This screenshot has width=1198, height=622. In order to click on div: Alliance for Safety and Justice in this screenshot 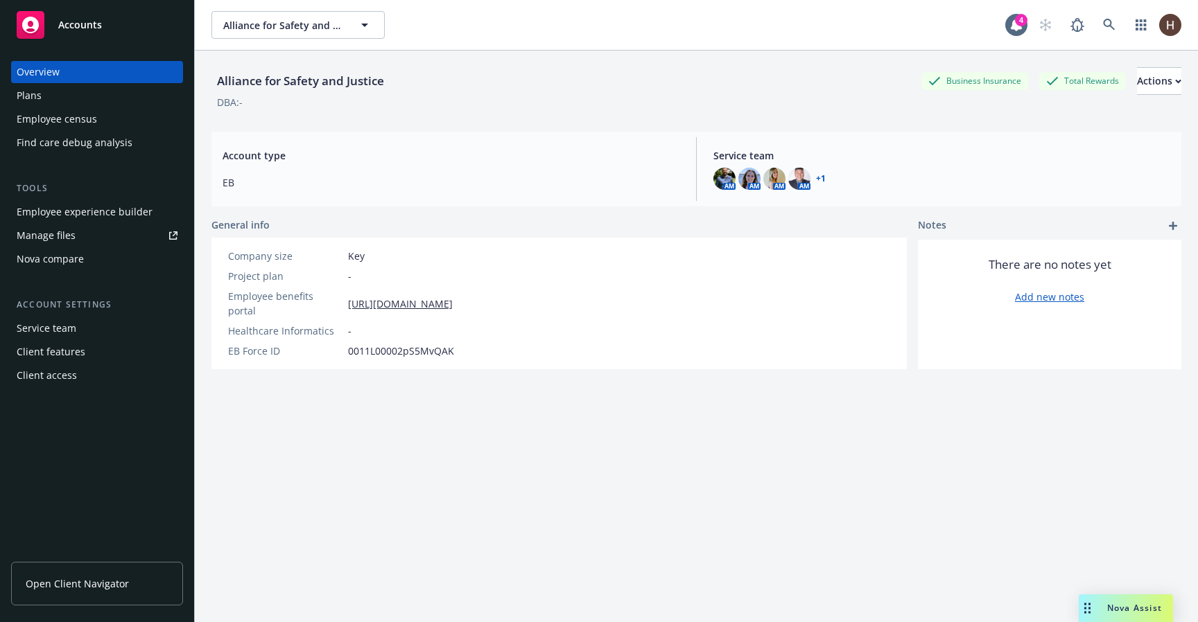, I will do `click(300, 81)`.